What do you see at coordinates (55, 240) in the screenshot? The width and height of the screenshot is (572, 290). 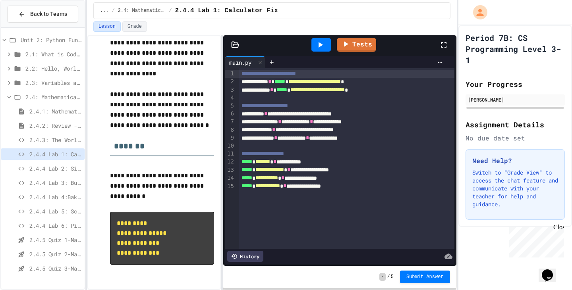 I see `span: 2.4.5 Quiz 1-Mathematical Operators` at bounding box center [55, 240].